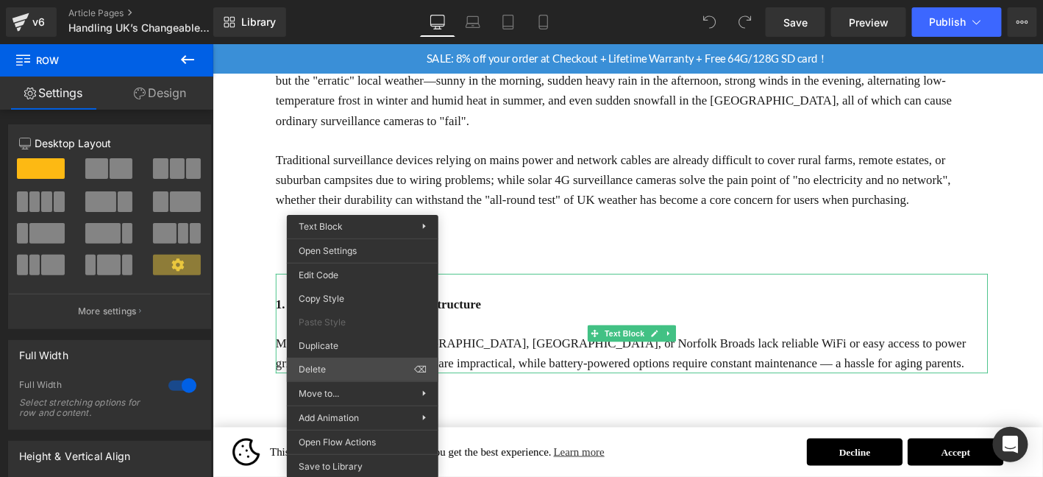  I want to click on button: Redo, so click(745, 22).